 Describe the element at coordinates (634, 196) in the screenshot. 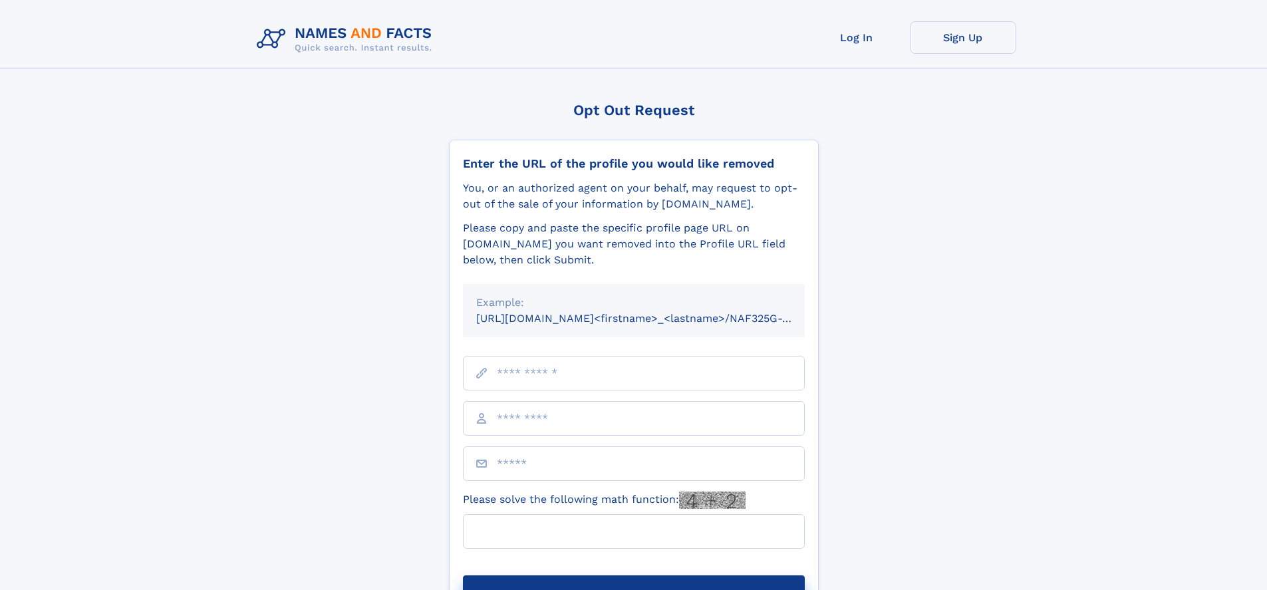

I see `div: You, or an authorized agent on your behalf, may request to opt-out of the sale of your informatio...` at that location.